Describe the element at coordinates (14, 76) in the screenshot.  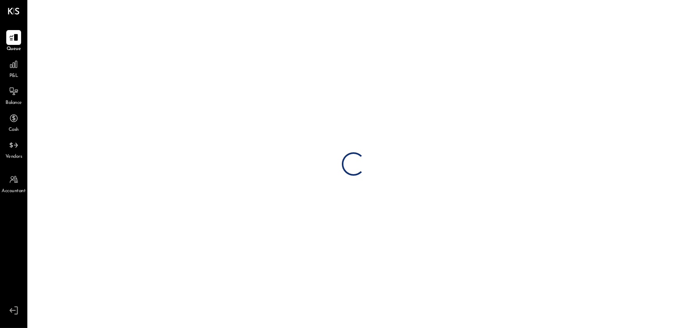
I see `span: P&L` at that location.